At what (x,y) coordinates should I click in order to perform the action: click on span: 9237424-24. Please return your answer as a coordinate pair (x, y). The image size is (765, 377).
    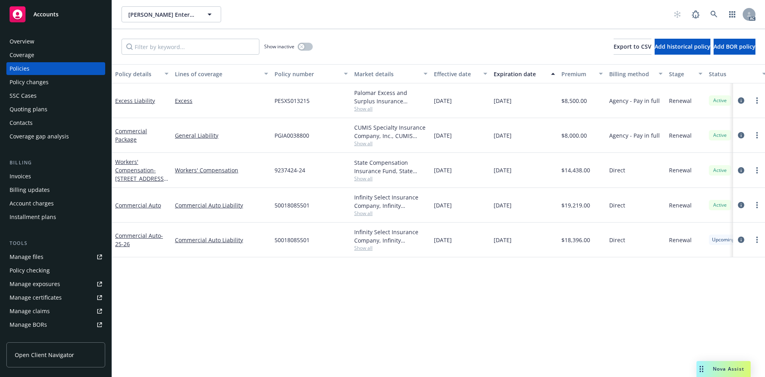
    Looking at the image, I should click on (290, 170).